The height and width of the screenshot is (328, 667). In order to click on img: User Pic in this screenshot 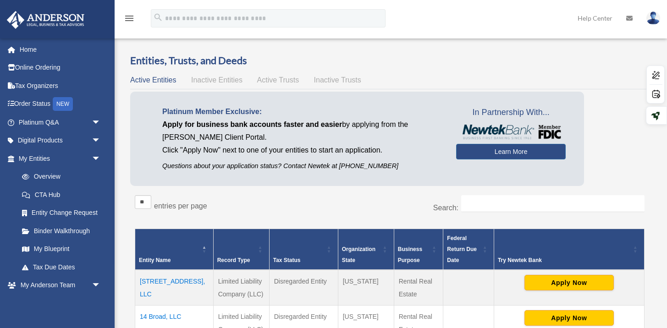, I will do `click(654, 18)`.